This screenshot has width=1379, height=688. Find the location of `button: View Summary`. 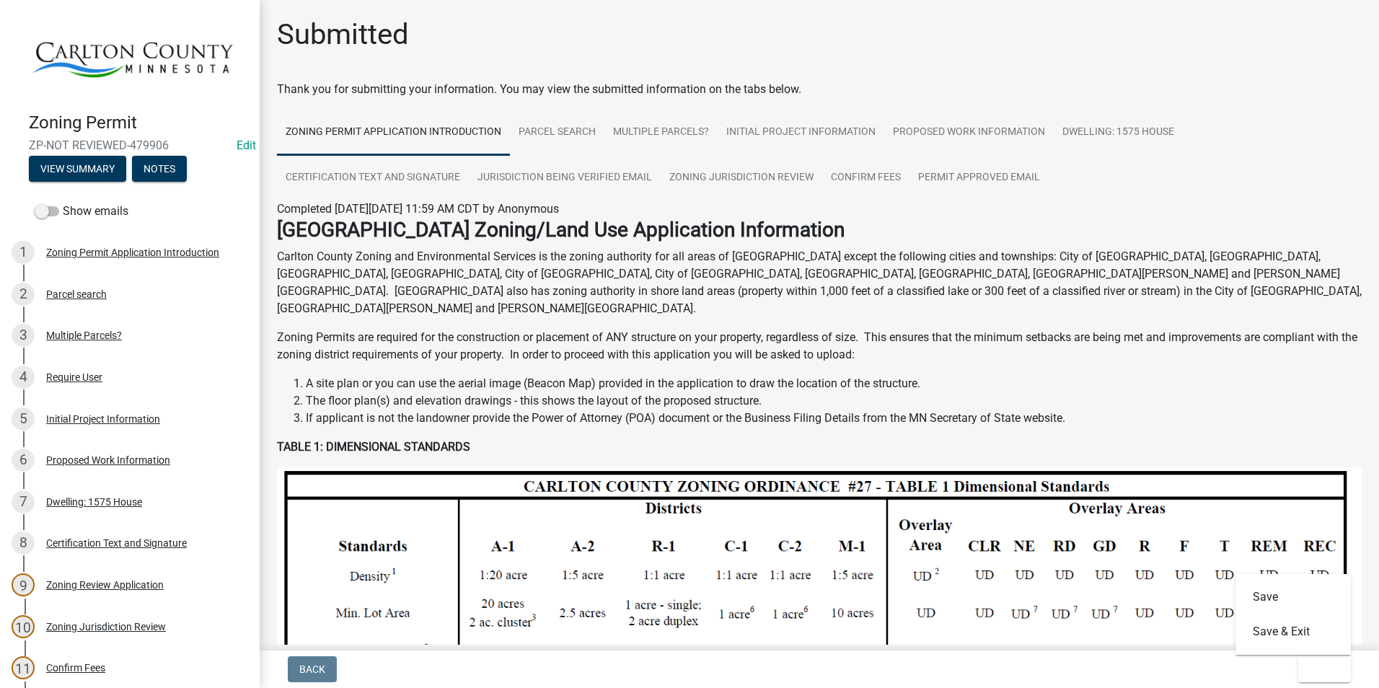

button: View Summary is located at coordinates (77, 169).